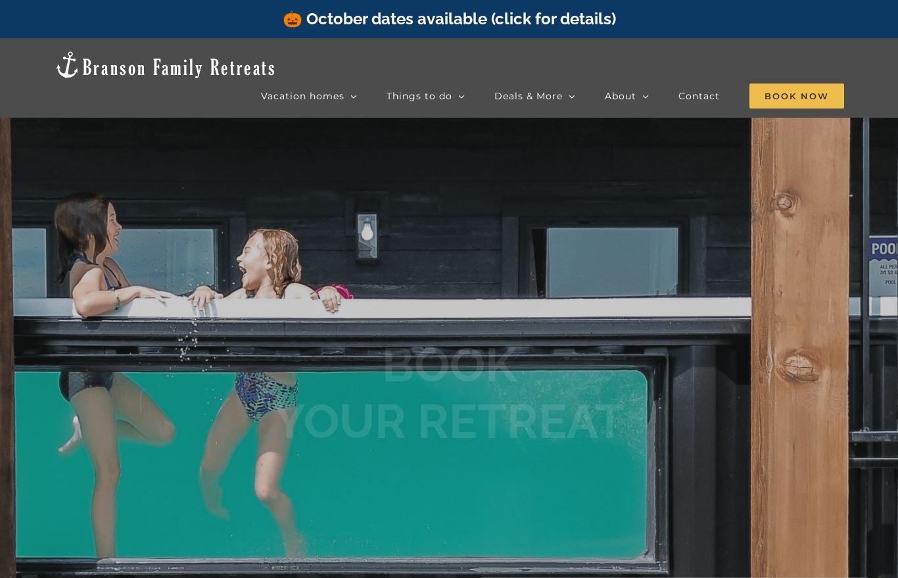 The image size is (898, 578). What do you see at coordinates (626, 96) in the screenshot?
I see `a: About` at bounding box center [626, 96].